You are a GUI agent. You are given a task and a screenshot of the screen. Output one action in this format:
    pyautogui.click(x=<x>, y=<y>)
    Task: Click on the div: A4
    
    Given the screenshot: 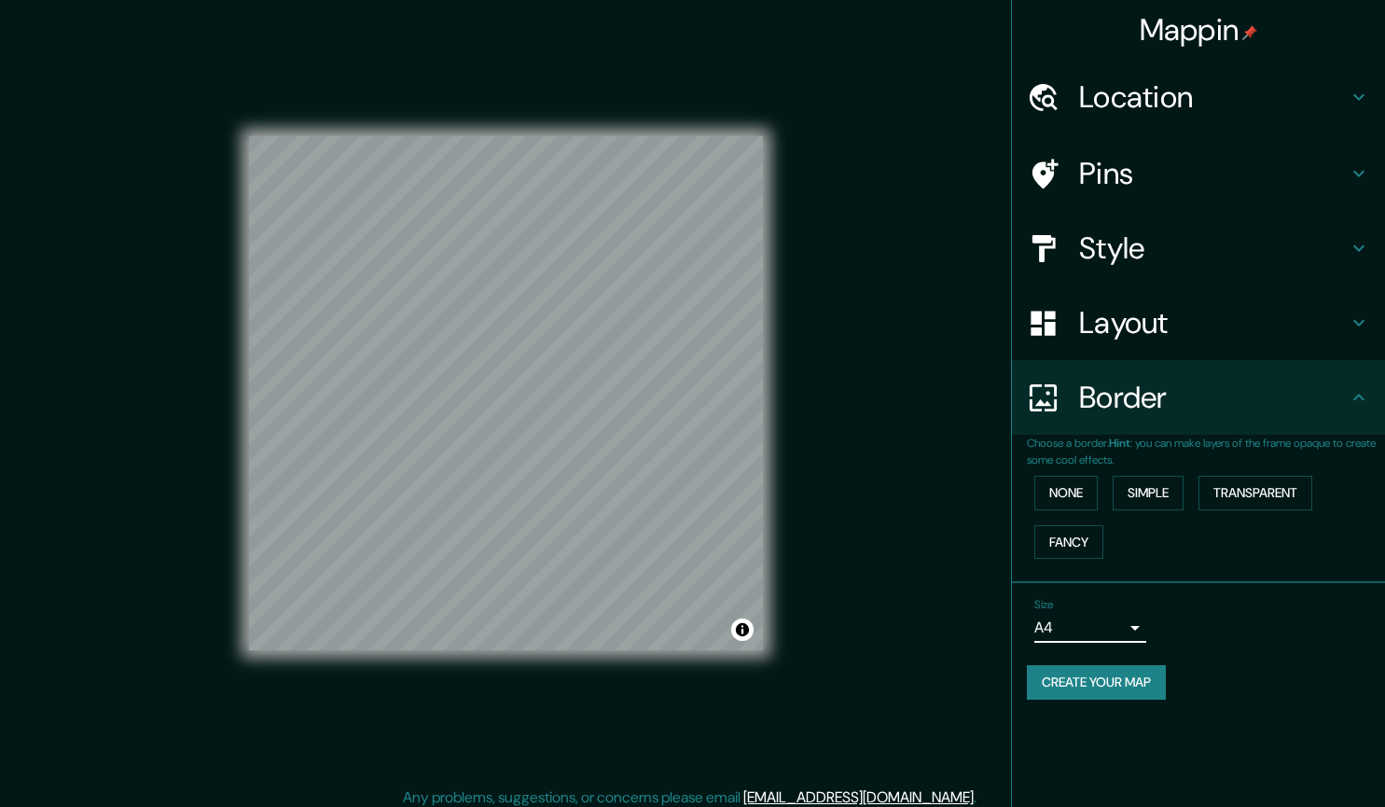 What is the action you would take?
    pyautogui.click(x=1090, y=628)
    